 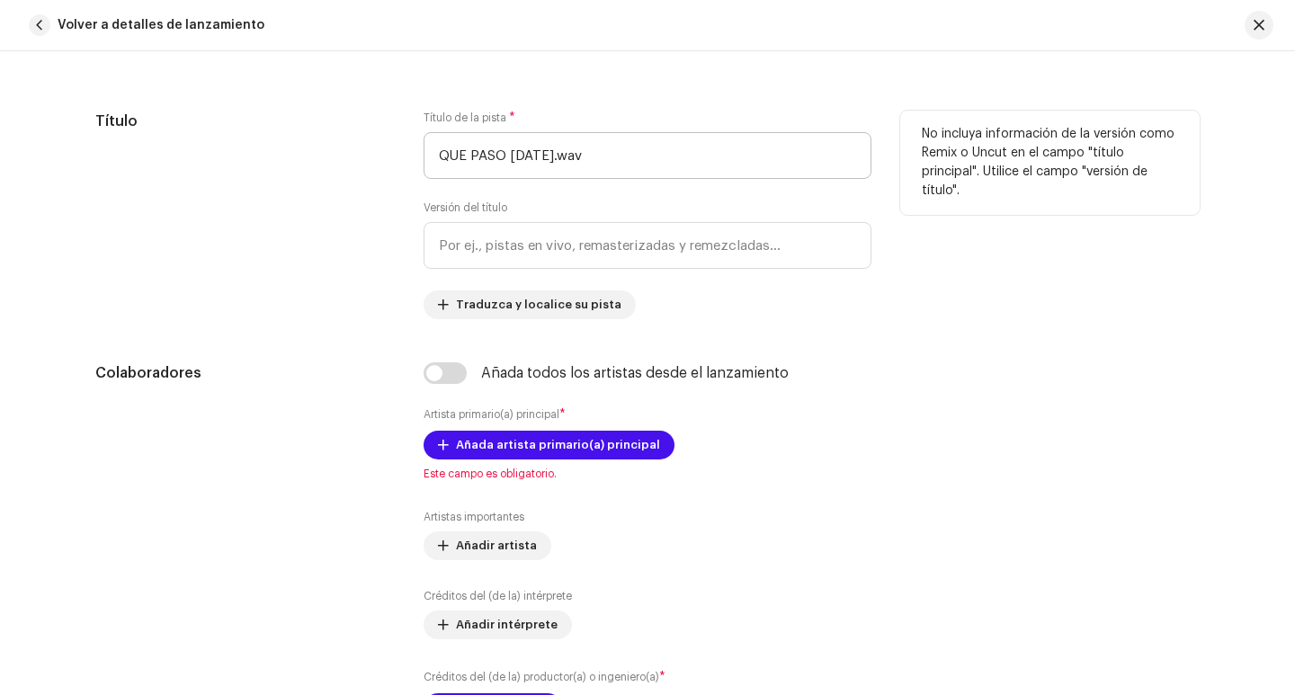 What do you see at coordinates (647, 156) in the screenshot?
I see `input: Ingrese el nombre de la pista` at bounding box center [647, 156].